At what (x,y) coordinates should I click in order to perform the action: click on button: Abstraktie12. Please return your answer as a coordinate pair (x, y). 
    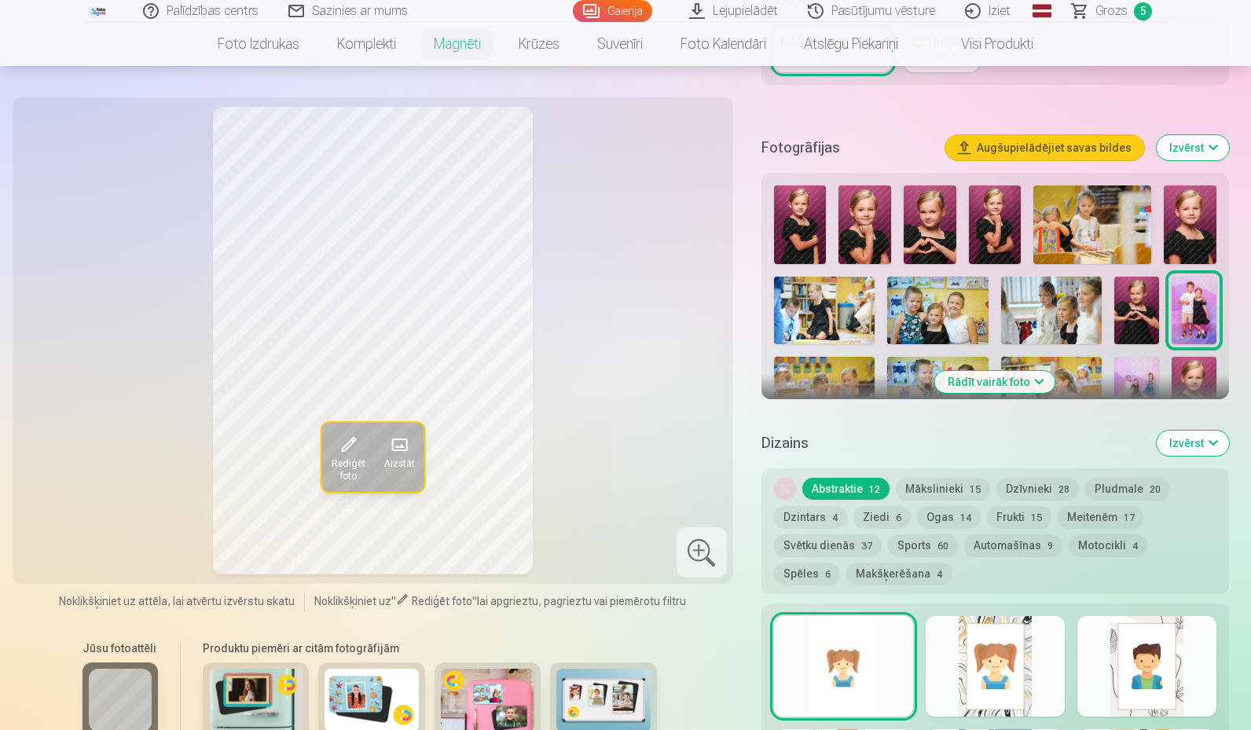
    Looking at the image, I should click on (846, 489).